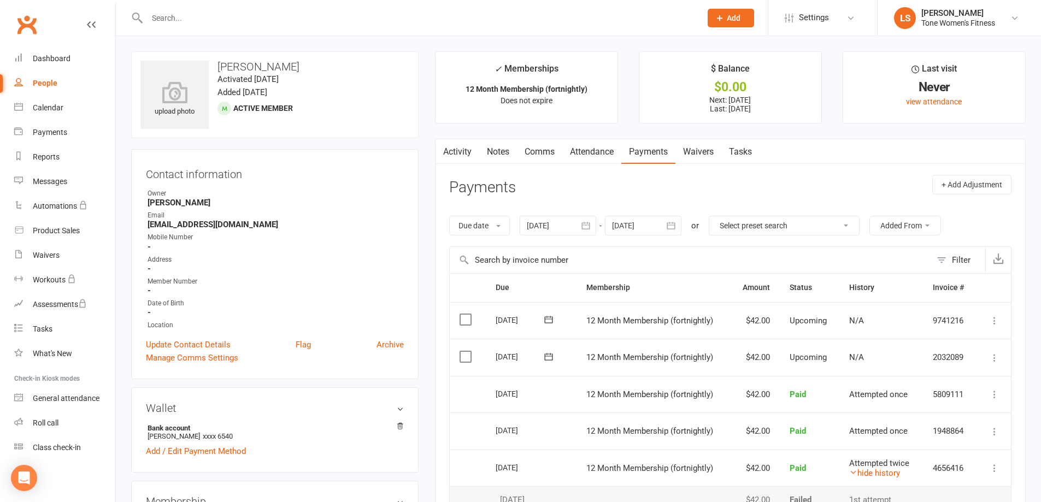 This screenshot has height=502, width=1041. What do you see at coordinates (875, 473) in the screenshot?
I see `a: hide history` at bounding box center [875, 473].